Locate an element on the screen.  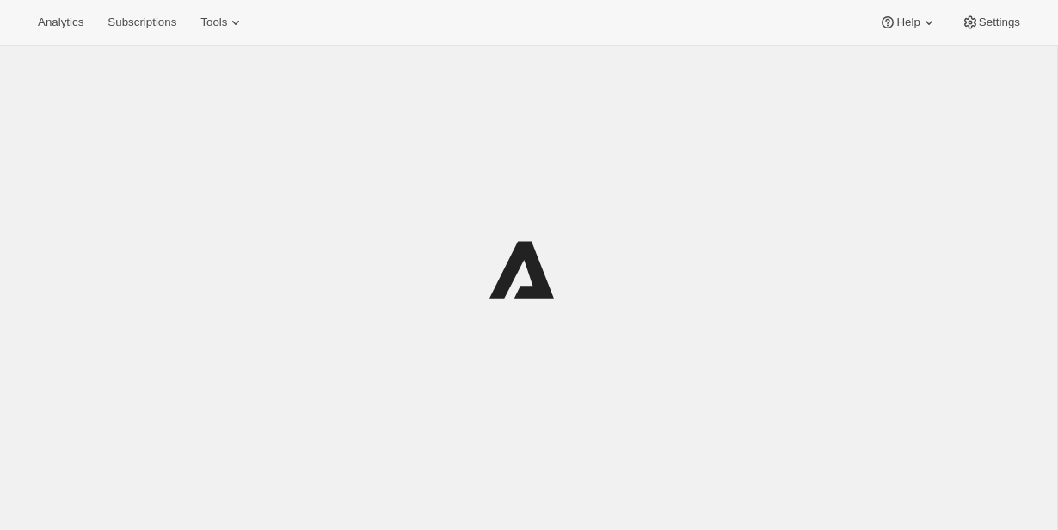
button: Analytics is located at coordinates (60, 22).